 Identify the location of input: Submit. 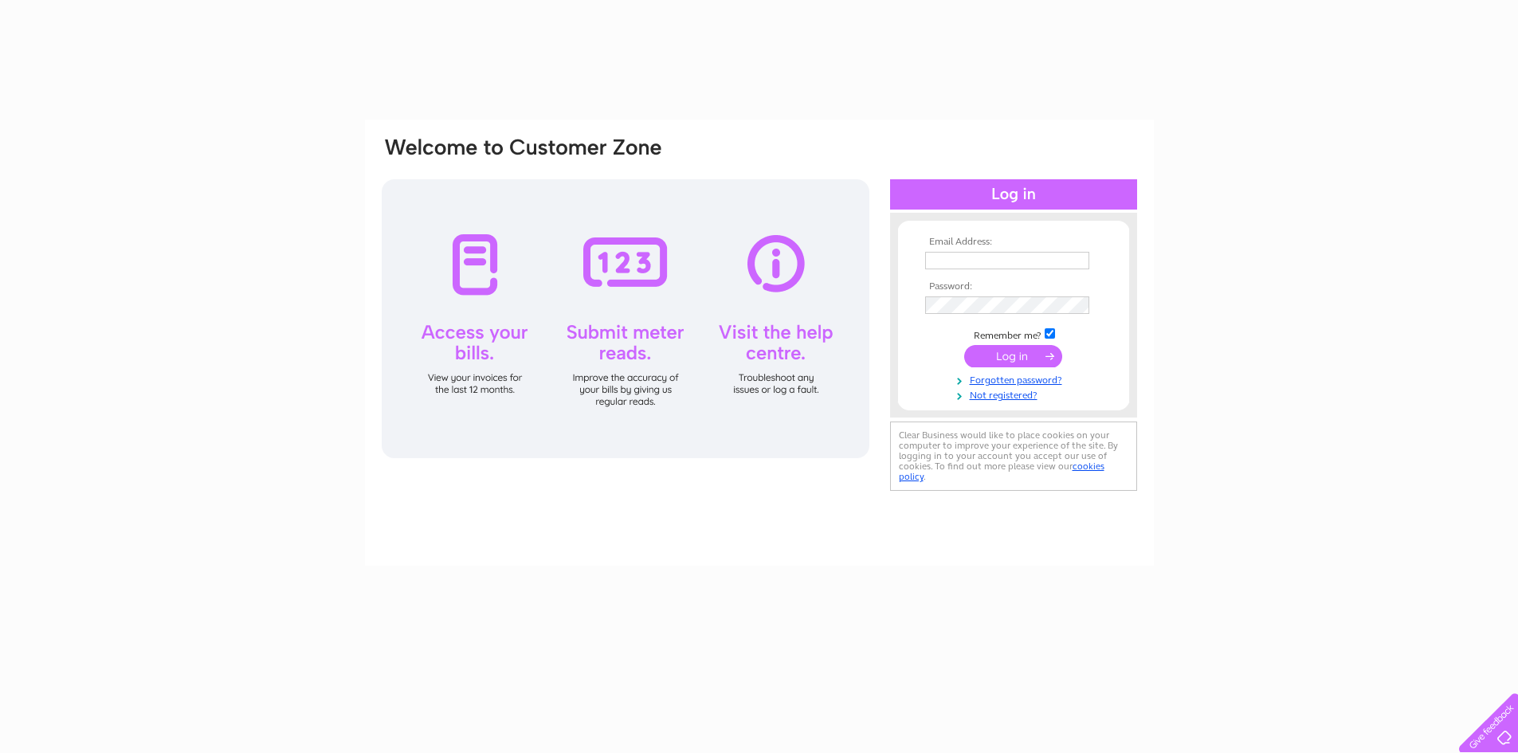
(1013, 356).